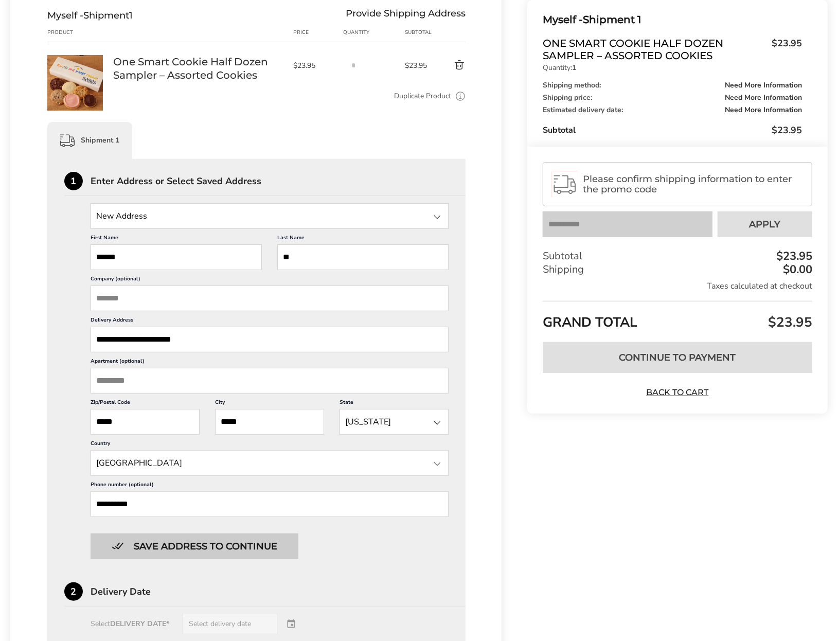 This screenshot has height=641, width=838. What do you see at coordinates (792, 256) in the screenshot?
I see `div: $23.95` at bounding box center [792, 256].